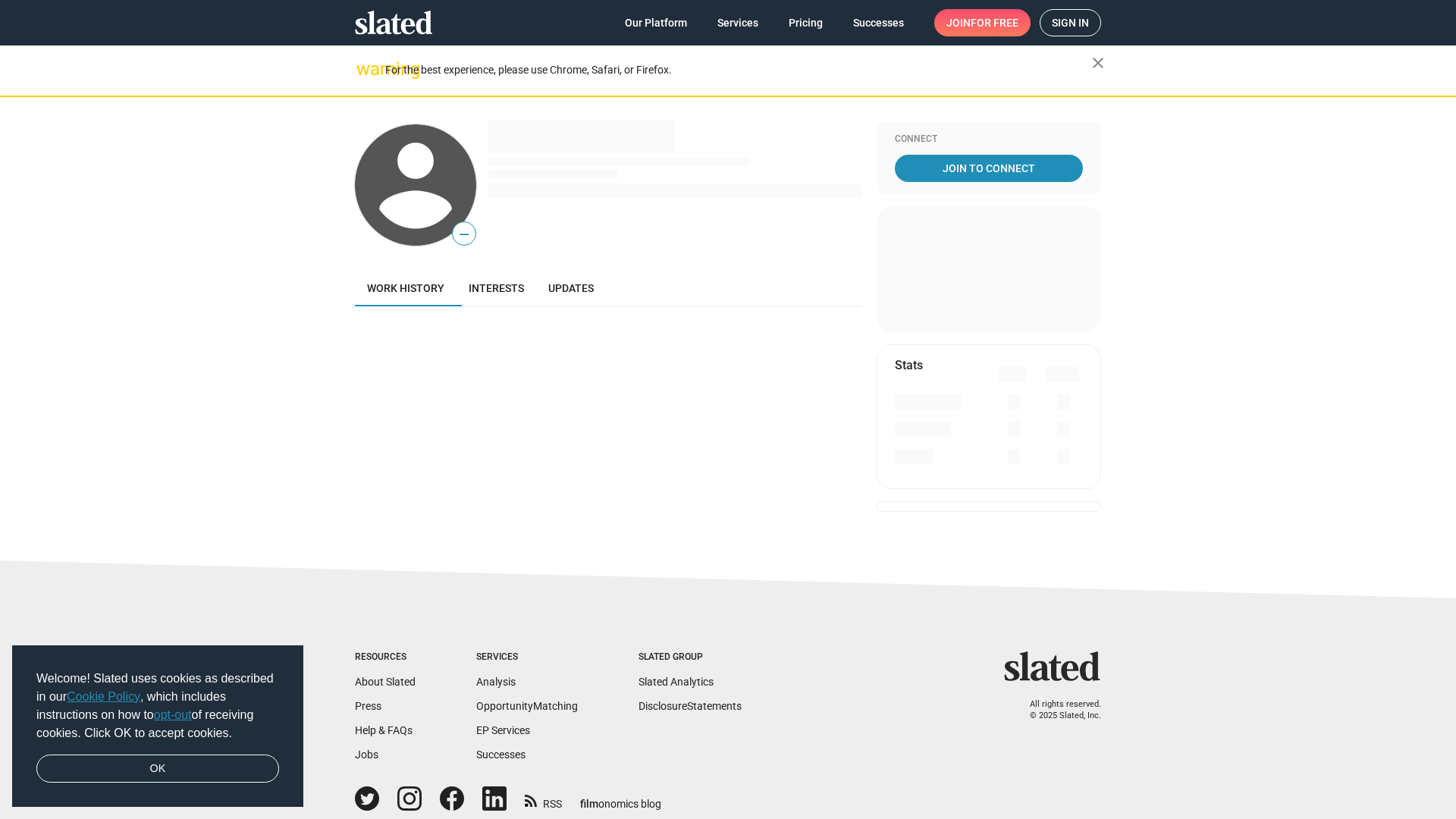 The width and height of the screenshot is (1456, 819). What do you see at coordinates (1058, 710) in the screenshot?
I see `p: All rights reserved. © 2025 Slated, Inc.` at bounding box center [1058, 710].